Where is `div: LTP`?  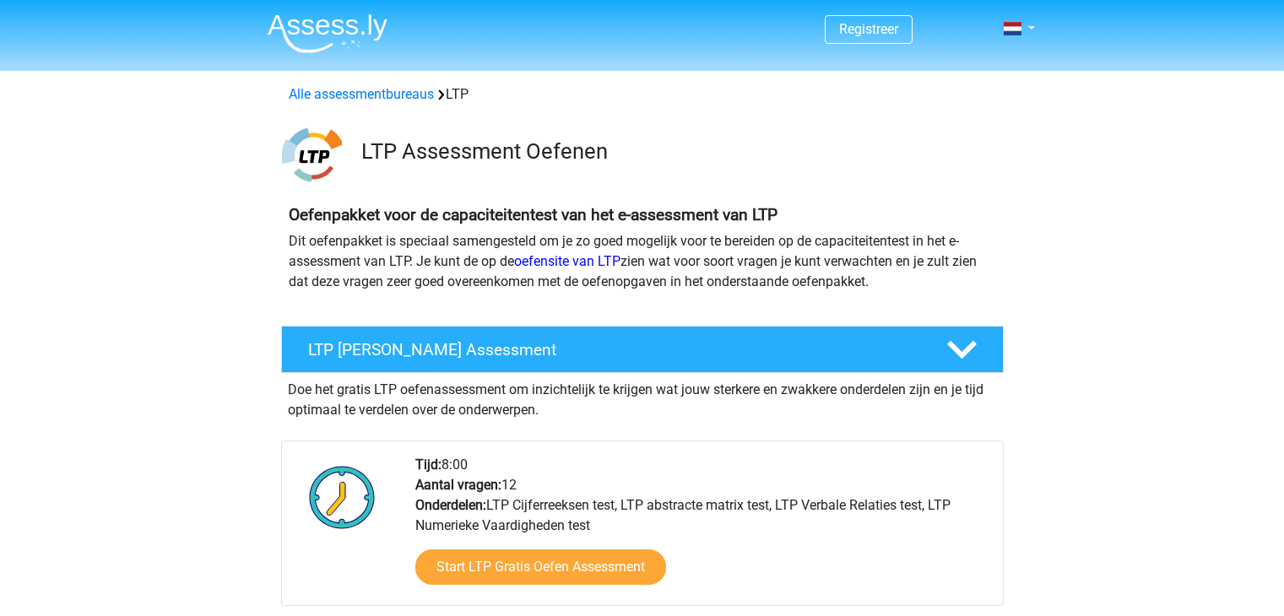 div: LTP is located at coordinates (642, 95).